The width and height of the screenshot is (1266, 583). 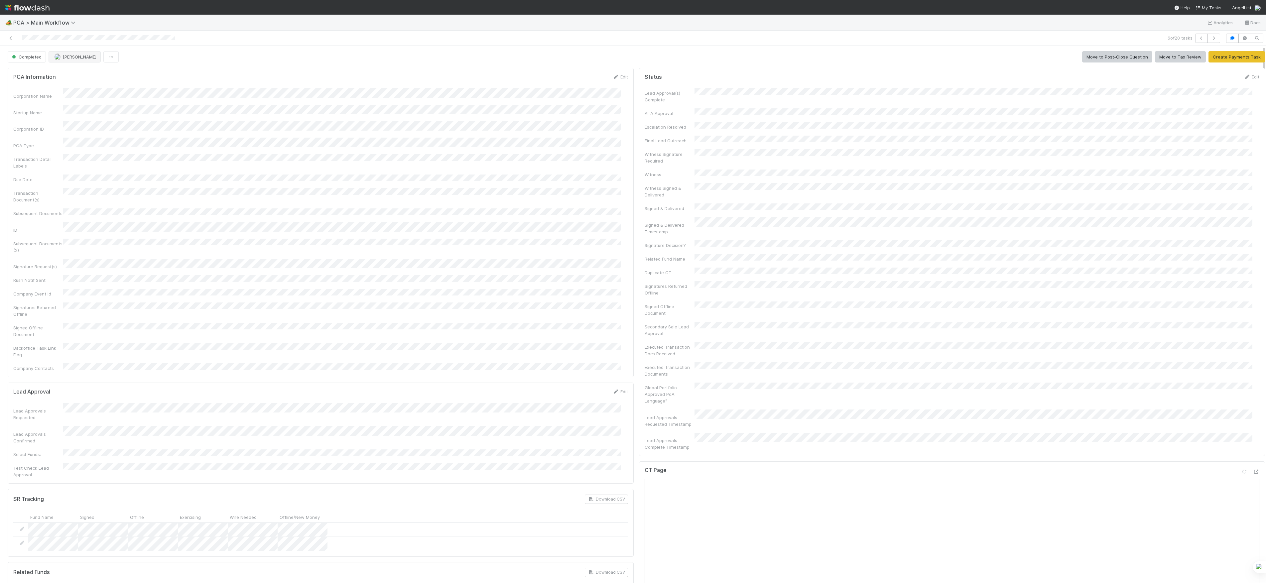 What do you see at coordinates (1237, 57) in the screenshot?
I see `button: Create Payments Task` at bounding box center [1237, 57].